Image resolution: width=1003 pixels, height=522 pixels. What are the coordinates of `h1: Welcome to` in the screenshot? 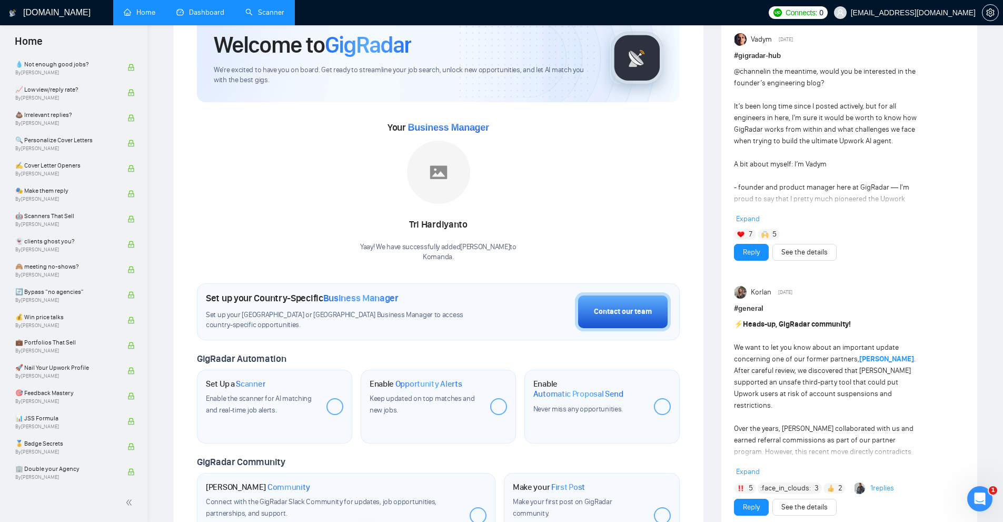 It's located at (312, 45).